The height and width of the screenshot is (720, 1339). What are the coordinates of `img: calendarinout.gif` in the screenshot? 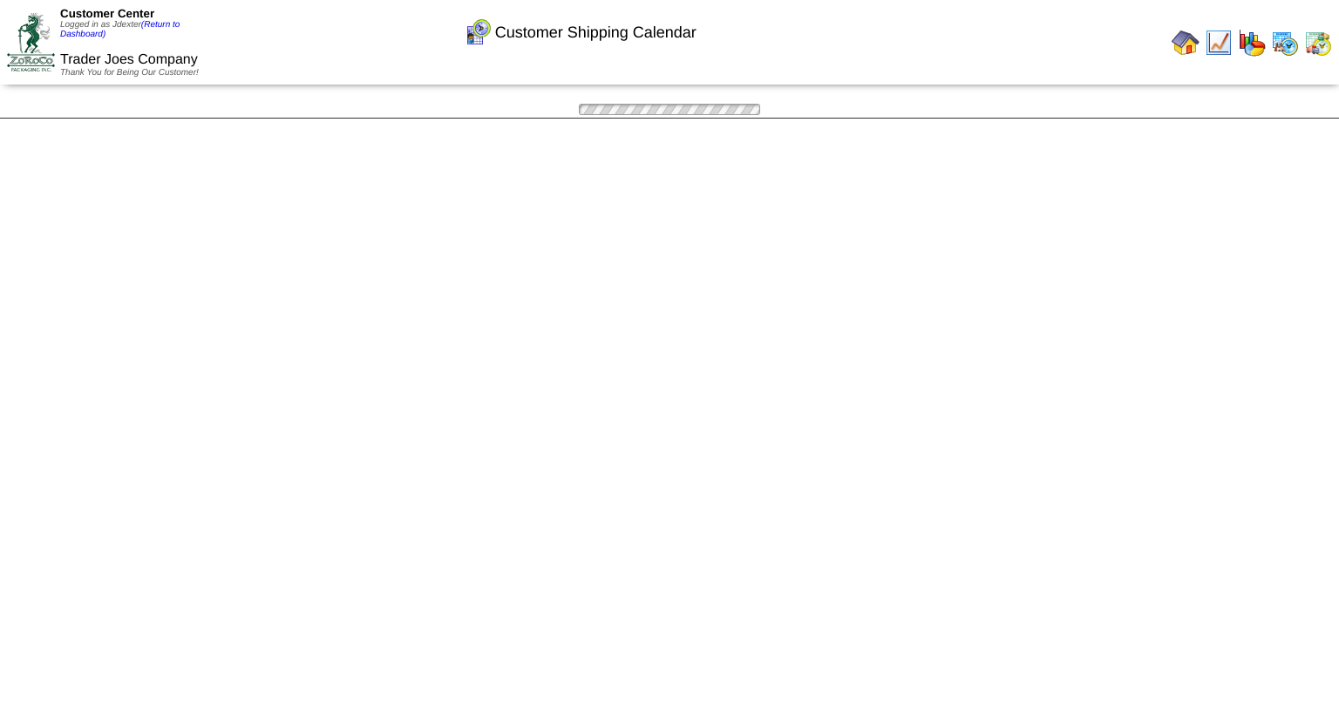 It's located at (1318, 43).